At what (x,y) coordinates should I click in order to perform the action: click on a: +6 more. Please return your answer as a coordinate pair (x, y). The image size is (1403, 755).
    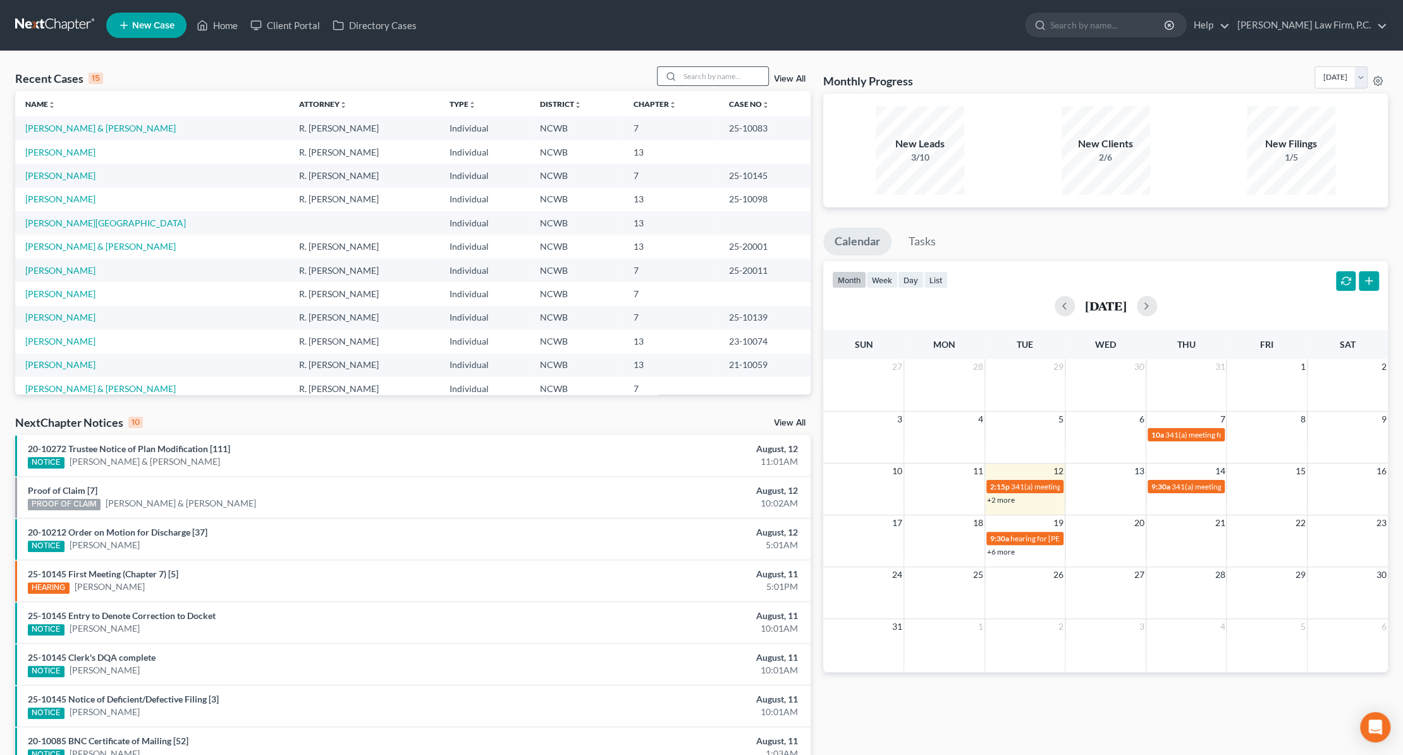
    Looking at the image, I should click on (1001, 551).